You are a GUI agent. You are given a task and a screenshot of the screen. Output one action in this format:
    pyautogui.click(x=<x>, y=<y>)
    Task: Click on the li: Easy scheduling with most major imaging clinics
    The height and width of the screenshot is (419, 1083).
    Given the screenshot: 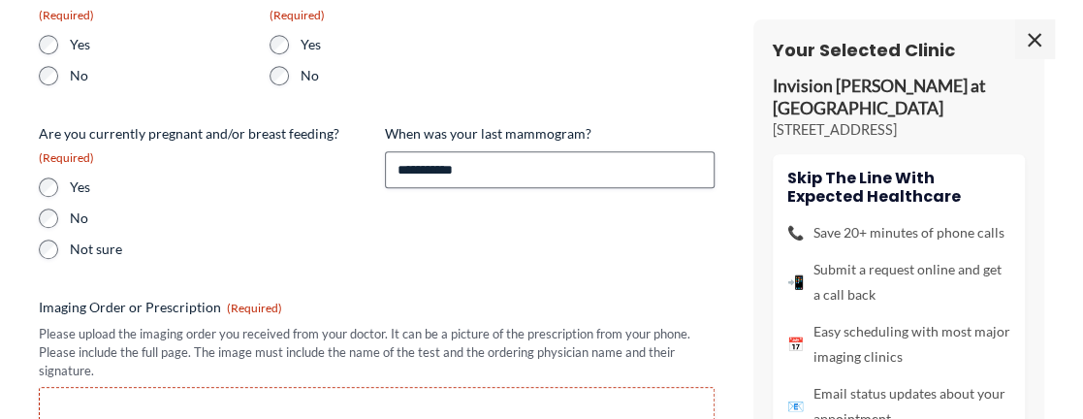 What is the action you would take?
    pyautogui.click(x=899, y=344)
    